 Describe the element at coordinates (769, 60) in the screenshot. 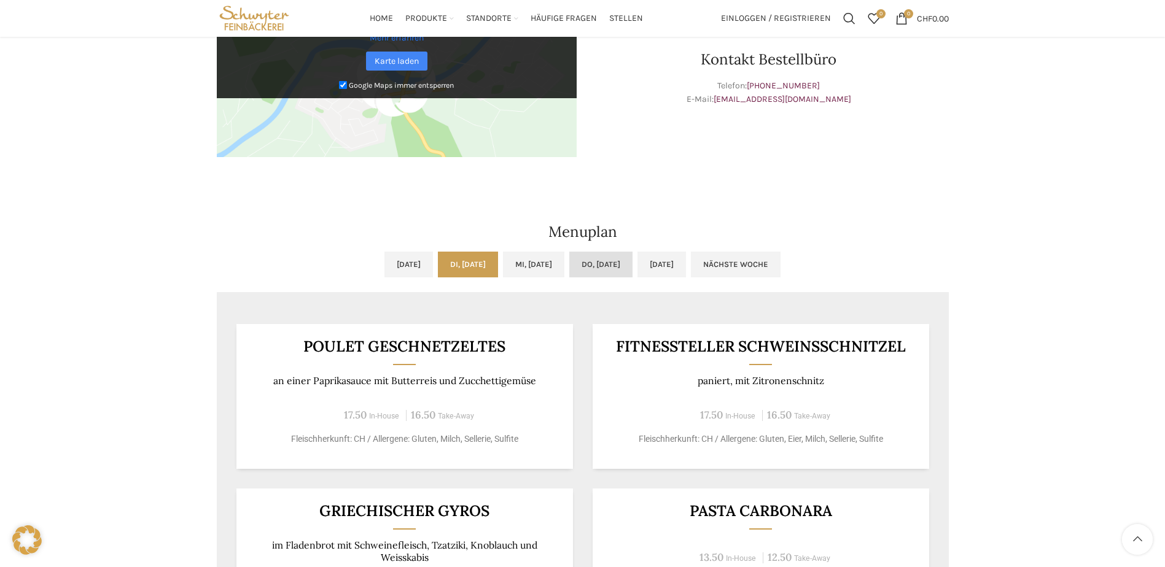

I see `h2: Kontakt Bestellbüro` at that location.